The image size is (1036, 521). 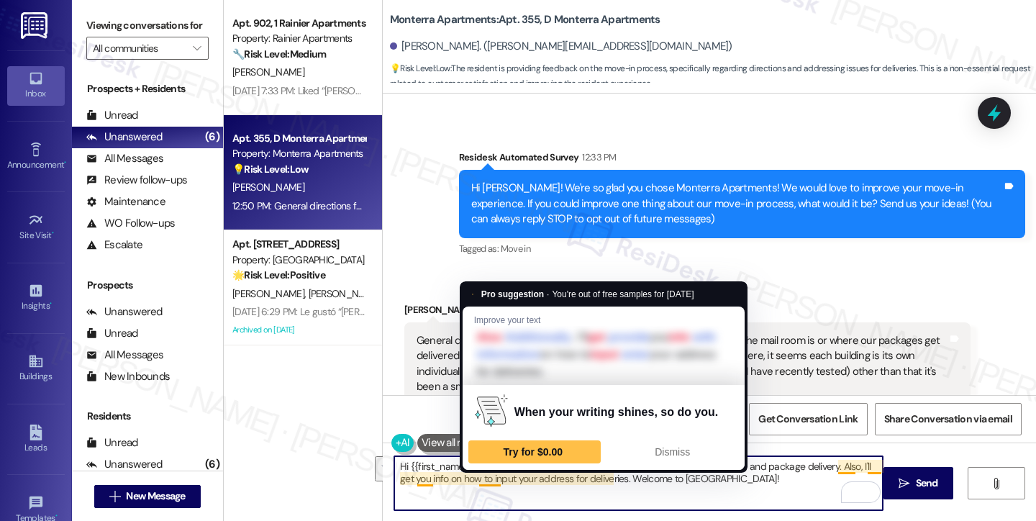 I want to click on a: Buildings, so click(x=36, y=368).